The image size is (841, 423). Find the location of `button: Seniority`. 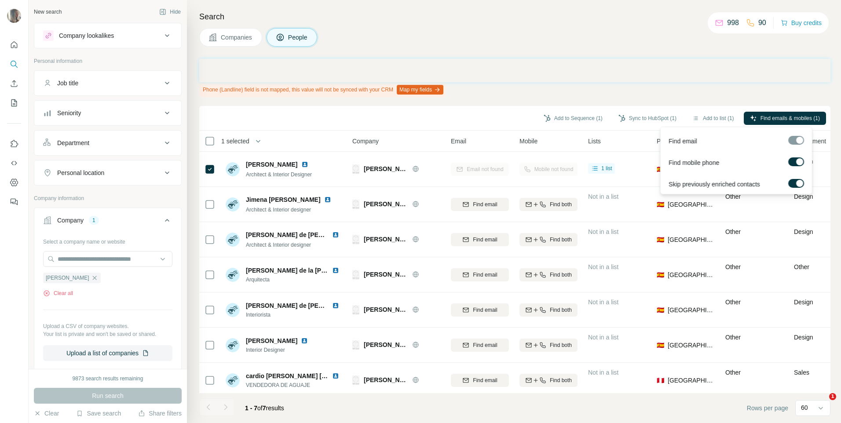

button: Seniority is located at coordinates (108, 113).